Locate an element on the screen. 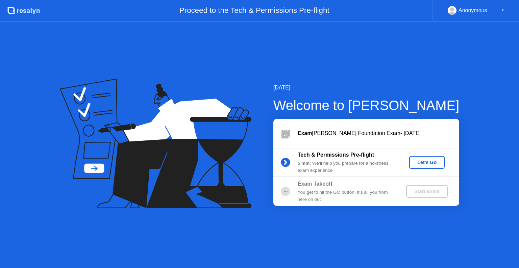 The image size is (519, 268). b: Exam Takeoff is located at coordinates (315, 184).